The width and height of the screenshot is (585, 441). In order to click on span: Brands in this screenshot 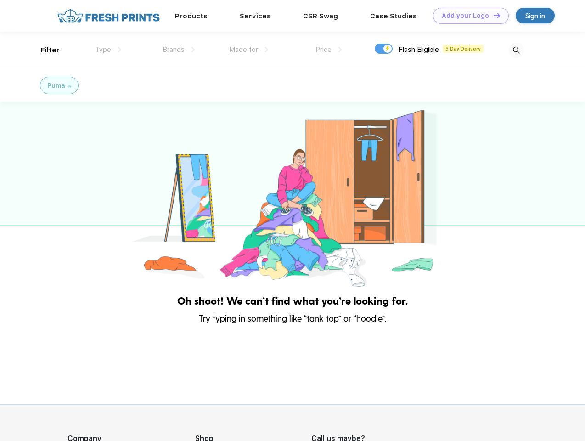, I will do `click(174, 50)`.